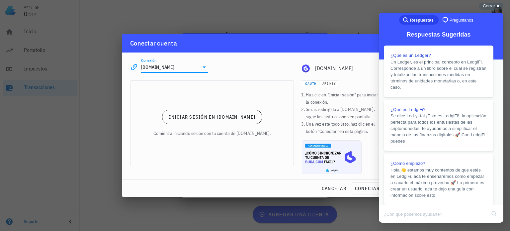 The width and height of the screenshot is (510, 231). What do you see at coordinates (149, 60) in the screenshot?
I see `label: Conexión` at bounding box center [149, 60].